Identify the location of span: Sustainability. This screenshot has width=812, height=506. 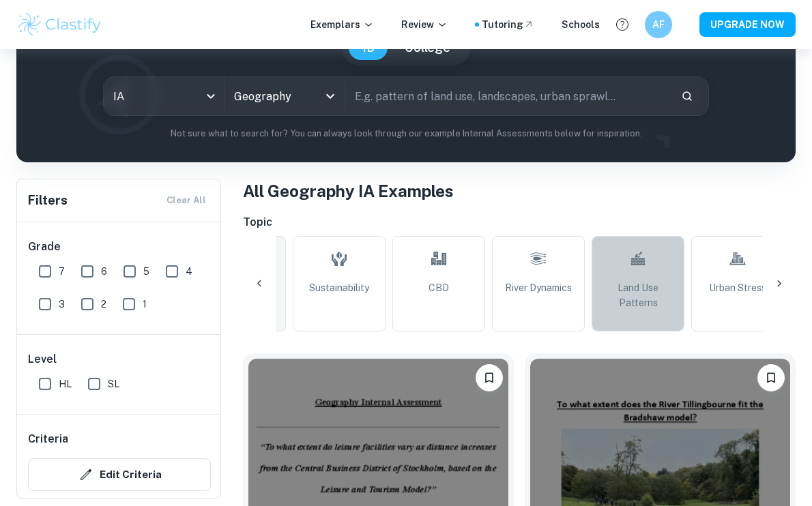
(339, 288).